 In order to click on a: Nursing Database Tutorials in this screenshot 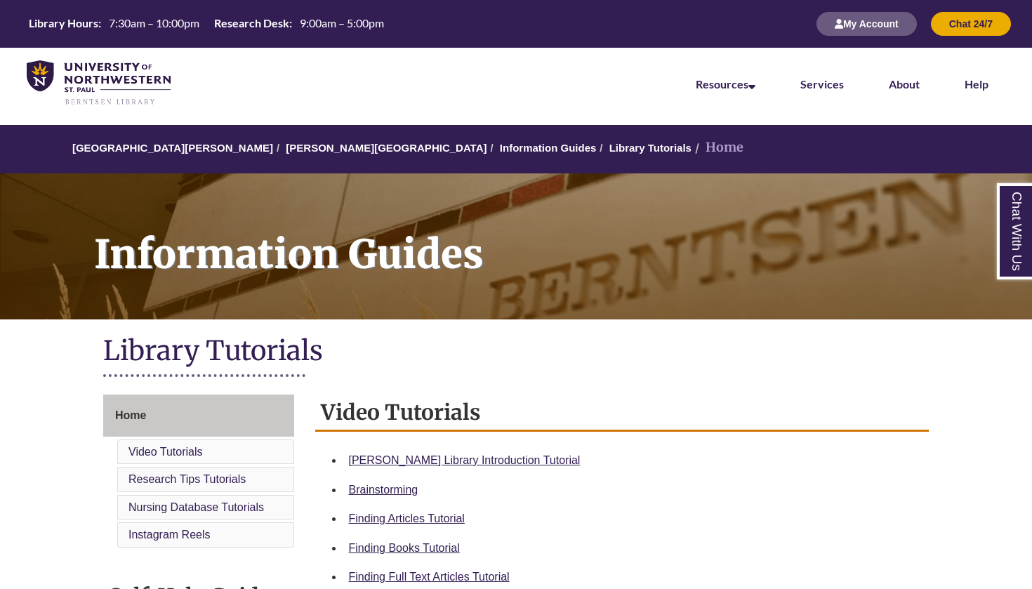, I will do `click(196, 507)`.